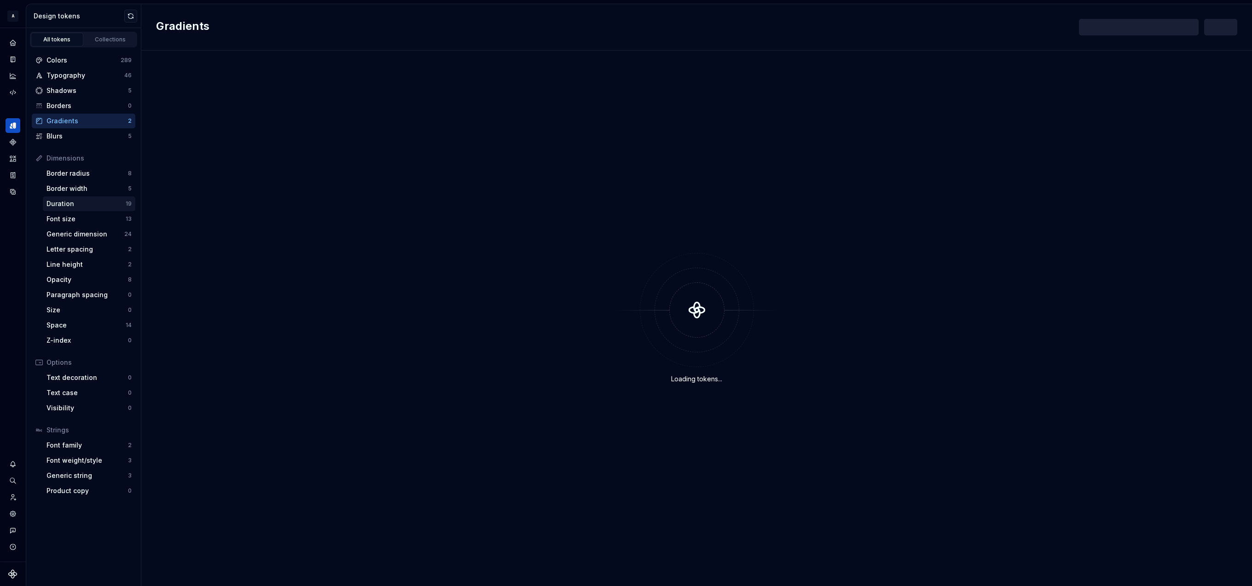  What do you see at coordinates (89, 408) in the screenshot?
I see `a: Visibility0` at bounding box center [89, 408].